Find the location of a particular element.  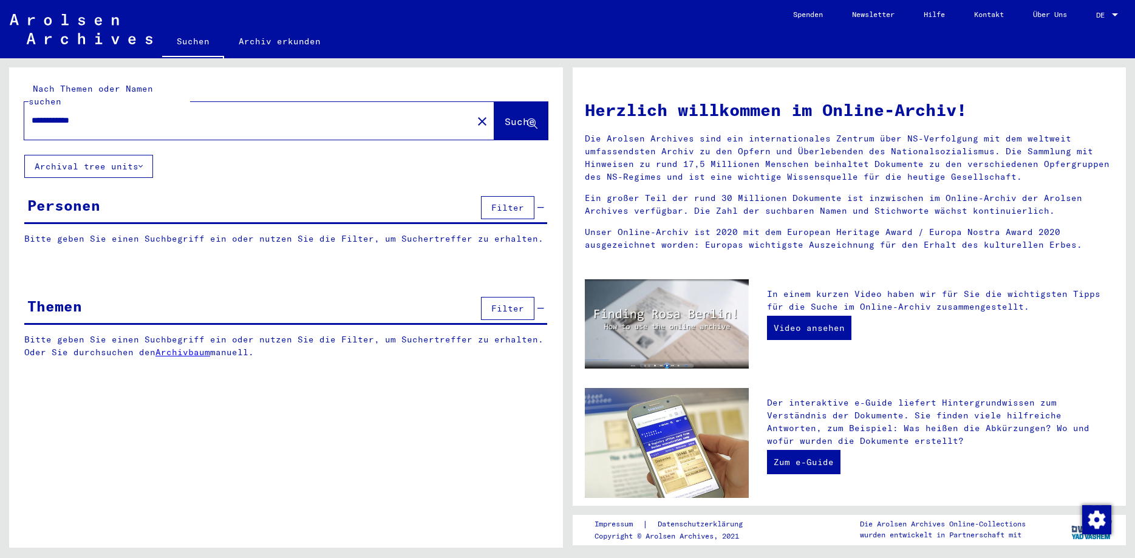

mat-label: Nach Themen oder Namen suchen is located at coordinates (90, 95).